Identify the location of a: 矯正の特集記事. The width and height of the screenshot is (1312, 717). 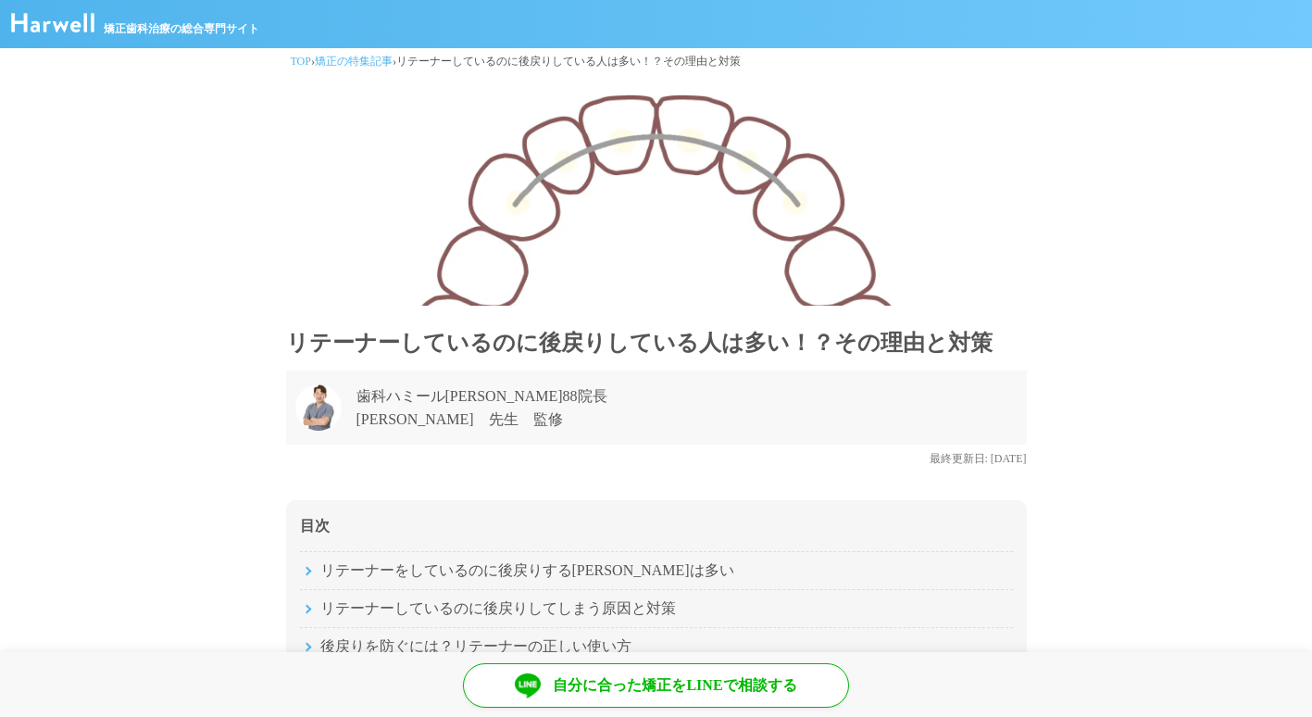
(354, 61).